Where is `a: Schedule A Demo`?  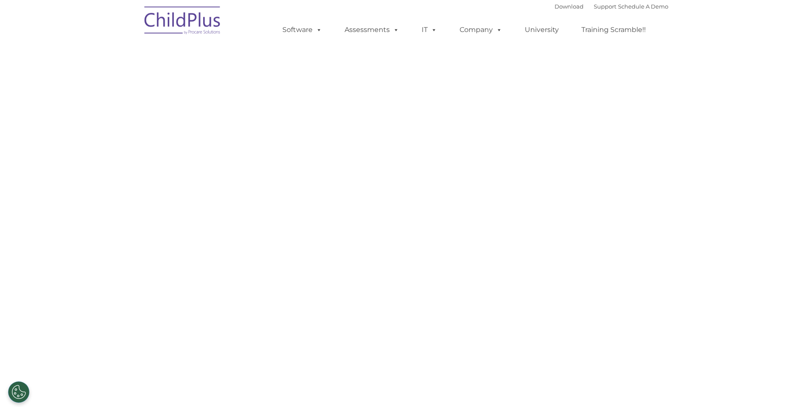
a: Schedule A Demo is located at coordinates (643, 6).